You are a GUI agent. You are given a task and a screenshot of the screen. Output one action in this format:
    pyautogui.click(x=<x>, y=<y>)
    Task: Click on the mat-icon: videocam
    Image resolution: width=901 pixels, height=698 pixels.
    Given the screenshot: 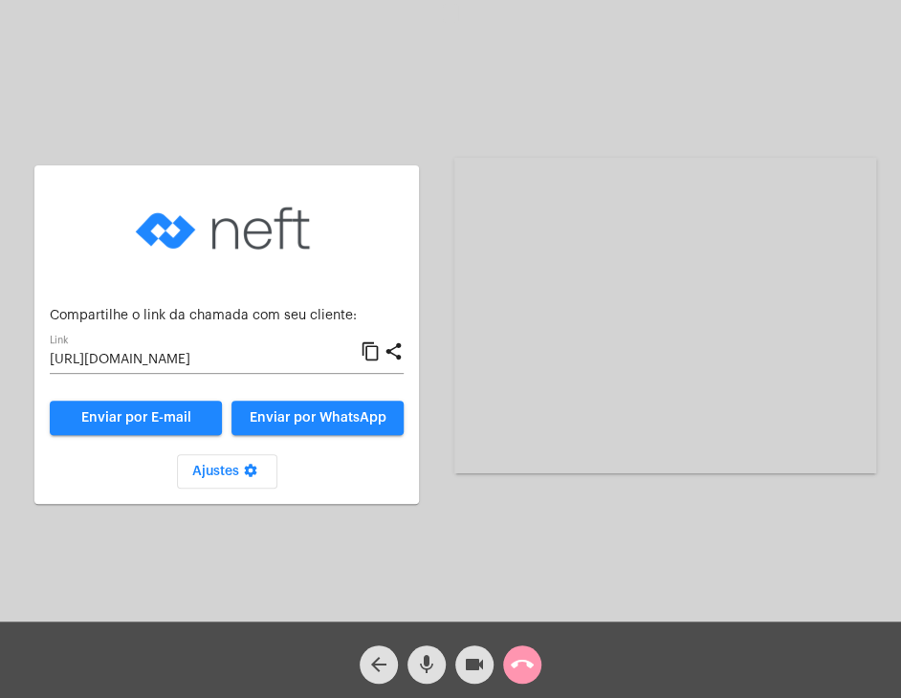 What is the action you would take?
    pyautogui.click(x=474, y=665)
    